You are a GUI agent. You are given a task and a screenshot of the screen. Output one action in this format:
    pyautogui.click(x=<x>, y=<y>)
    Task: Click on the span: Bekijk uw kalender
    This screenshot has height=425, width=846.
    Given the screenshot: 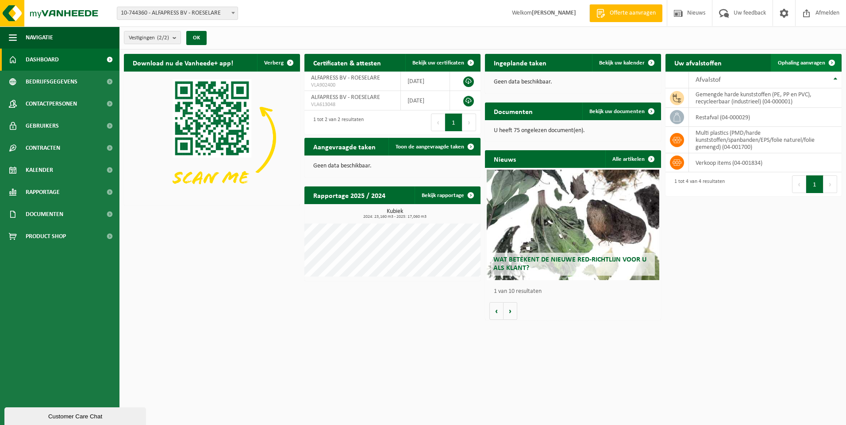 What is the action you would take?
    pyautogui.click(x=621, y=63)
    